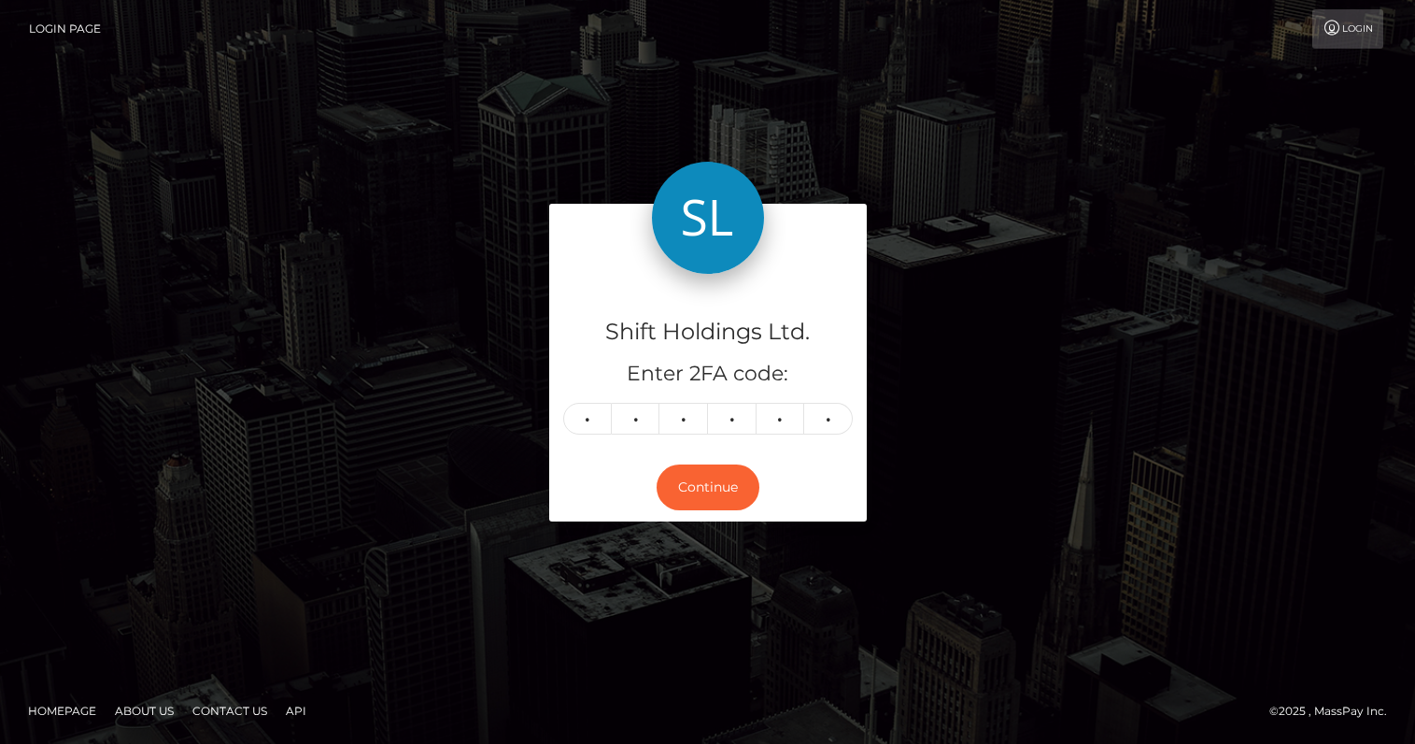 This screenshot has width=1415, height=744. What do you see at coordinates (144, 710) in the screenshot?
I see `a: About Us` at bounding box center [144, 710].